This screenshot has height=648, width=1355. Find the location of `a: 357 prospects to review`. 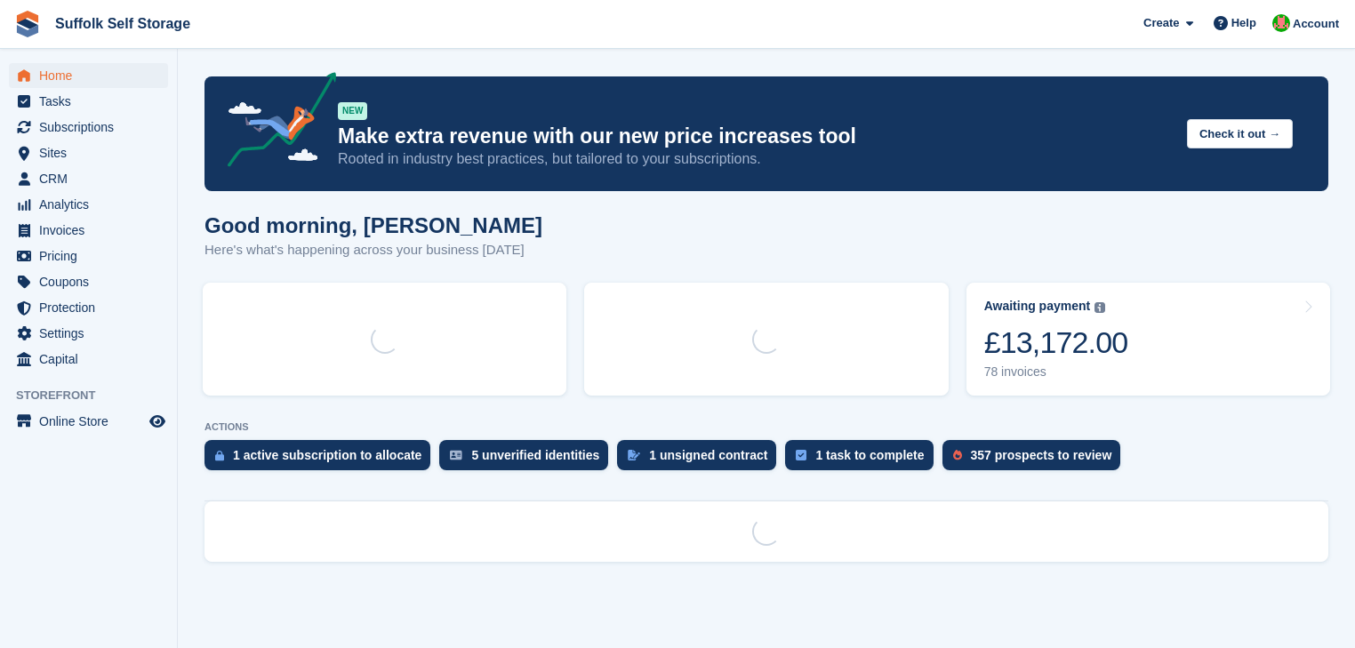

a: 357 prospects to review is located at coordinates (1036, 460).